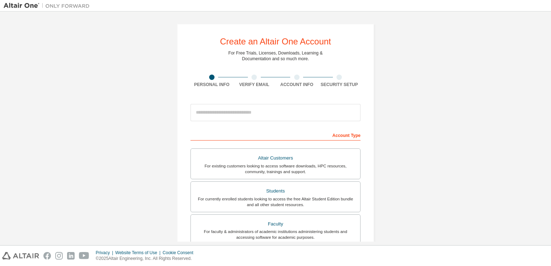 The width and height of the screenshot is (551, 266). I want to click on img: youtube.svg, so click(84, 256).